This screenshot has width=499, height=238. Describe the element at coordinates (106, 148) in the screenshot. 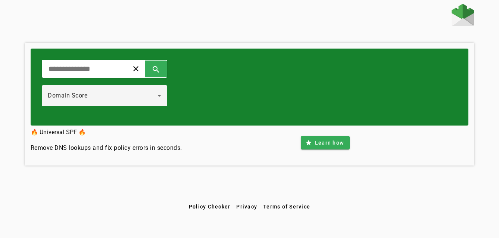

I see `h4: Remove DNS lookups and fix policy errors in seconds.` at that location.